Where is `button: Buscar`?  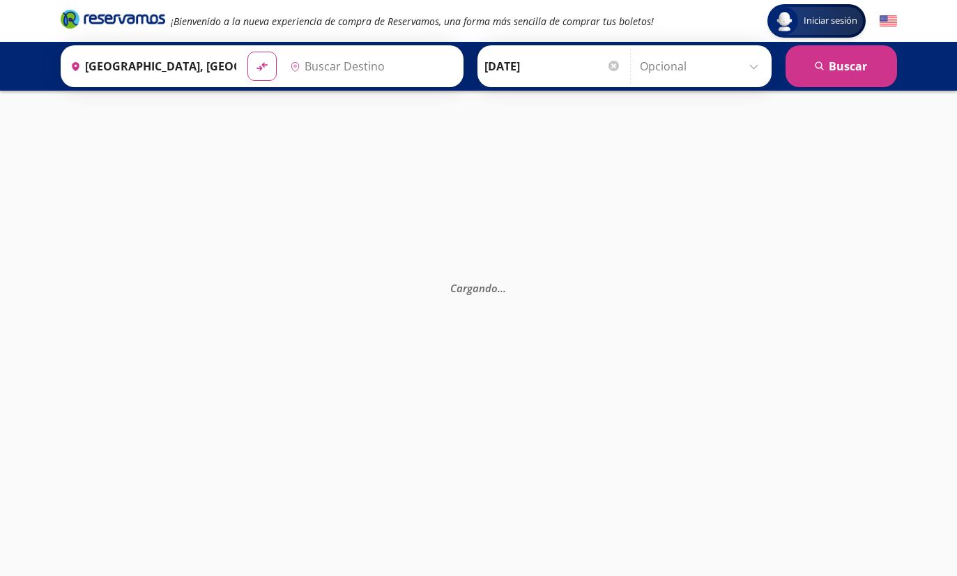
button: Buscar is located at coordinates (841, 66).